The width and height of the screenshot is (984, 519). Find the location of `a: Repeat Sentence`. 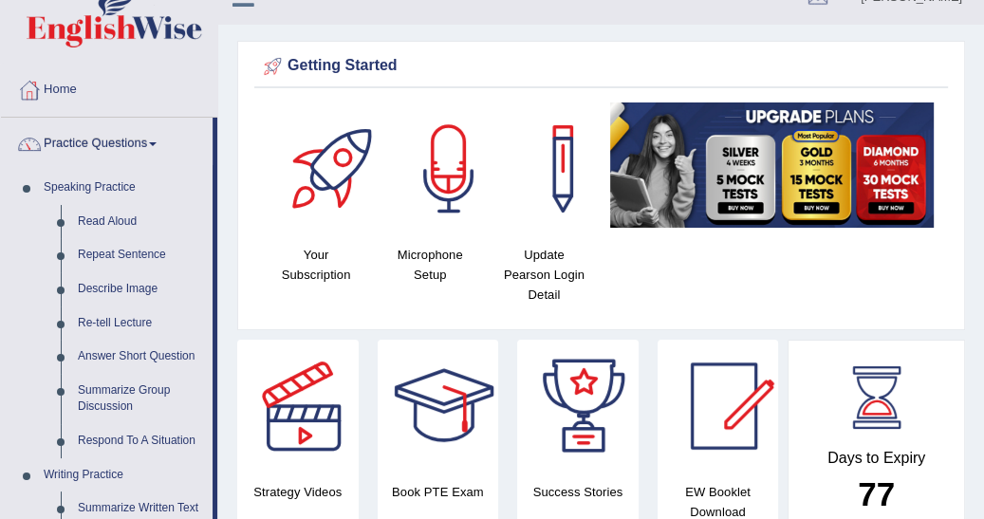

a: Repeat Sentence is located at coordinates (140, 255).